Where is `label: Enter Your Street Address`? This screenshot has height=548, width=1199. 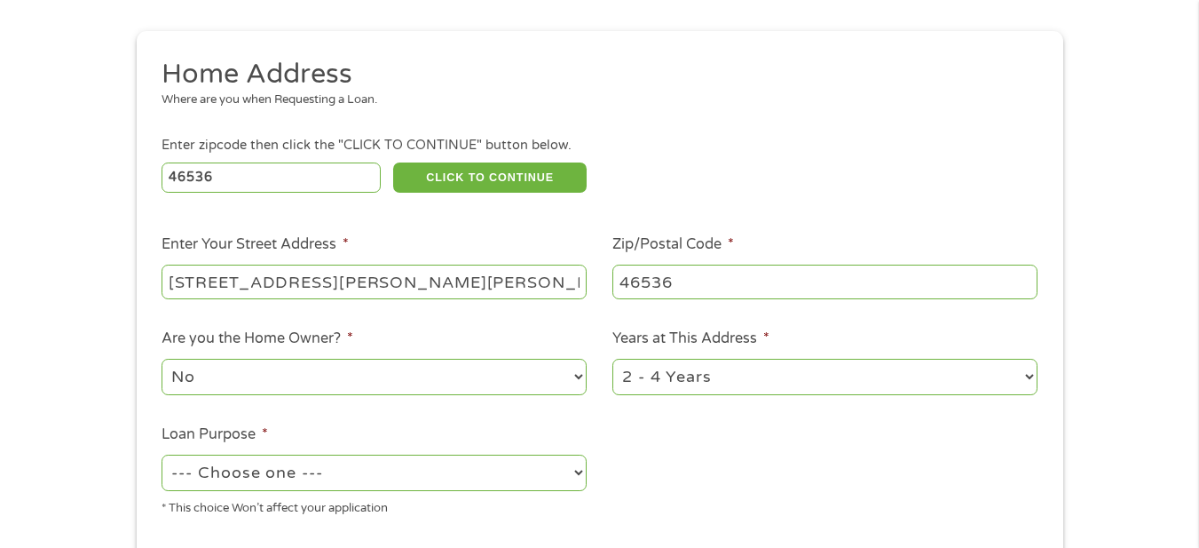
label: Enter Your Street Address is located at coordinates (255, 244).